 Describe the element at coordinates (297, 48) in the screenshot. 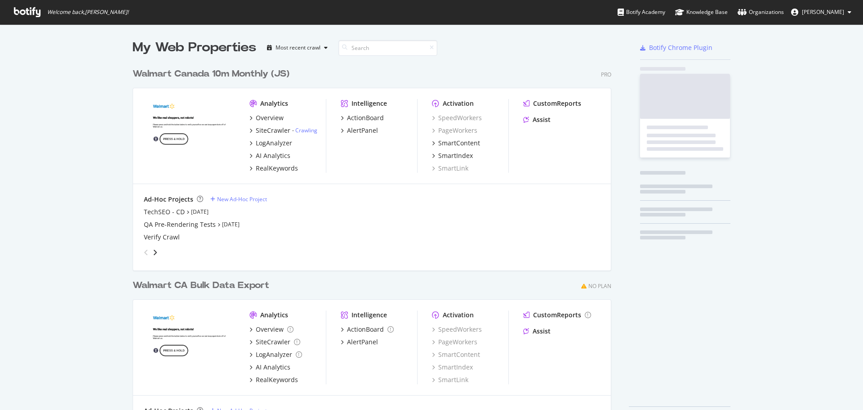

I see `button: Most recent crawl` at that location.